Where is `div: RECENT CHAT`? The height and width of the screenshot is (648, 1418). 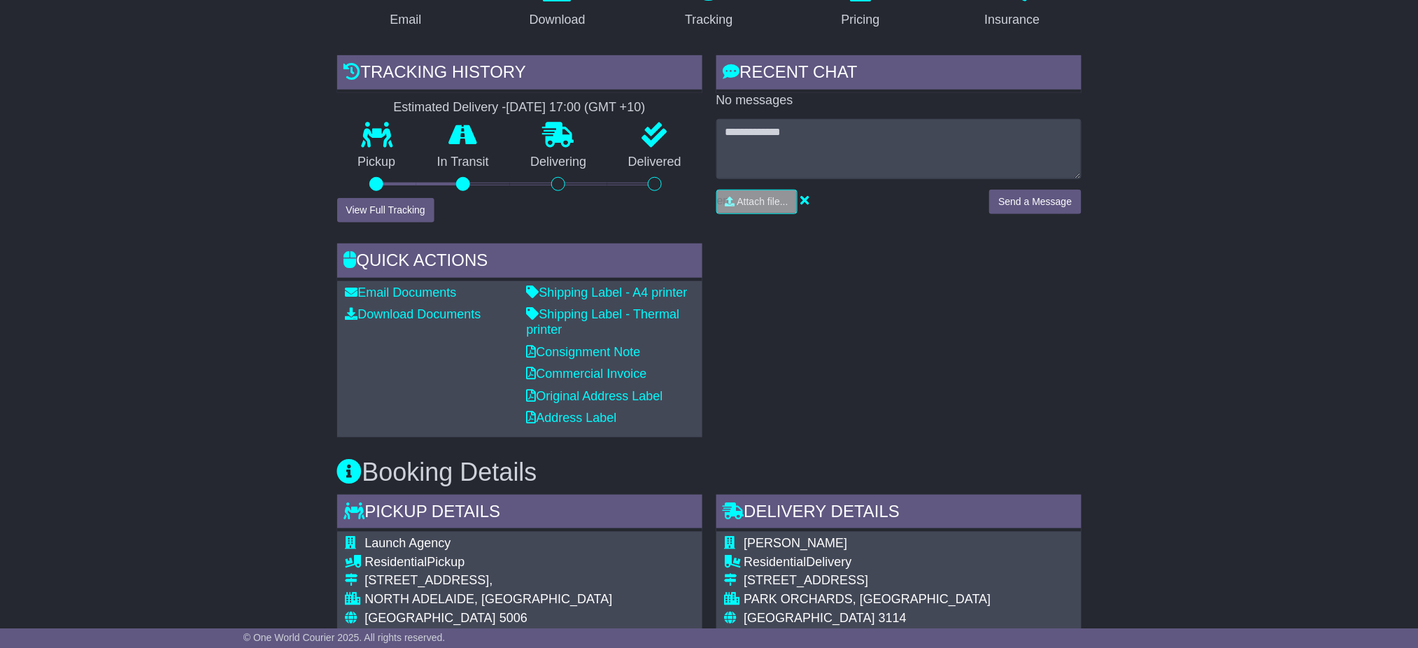 div: RECENT CHAT is located at coordinates (899, 74).